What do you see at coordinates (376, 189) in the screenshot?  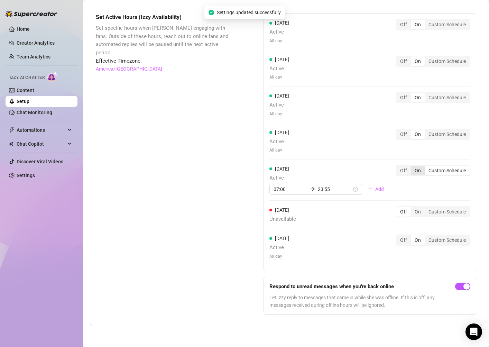 I see `button: Add` at bounding box center [376, 189].